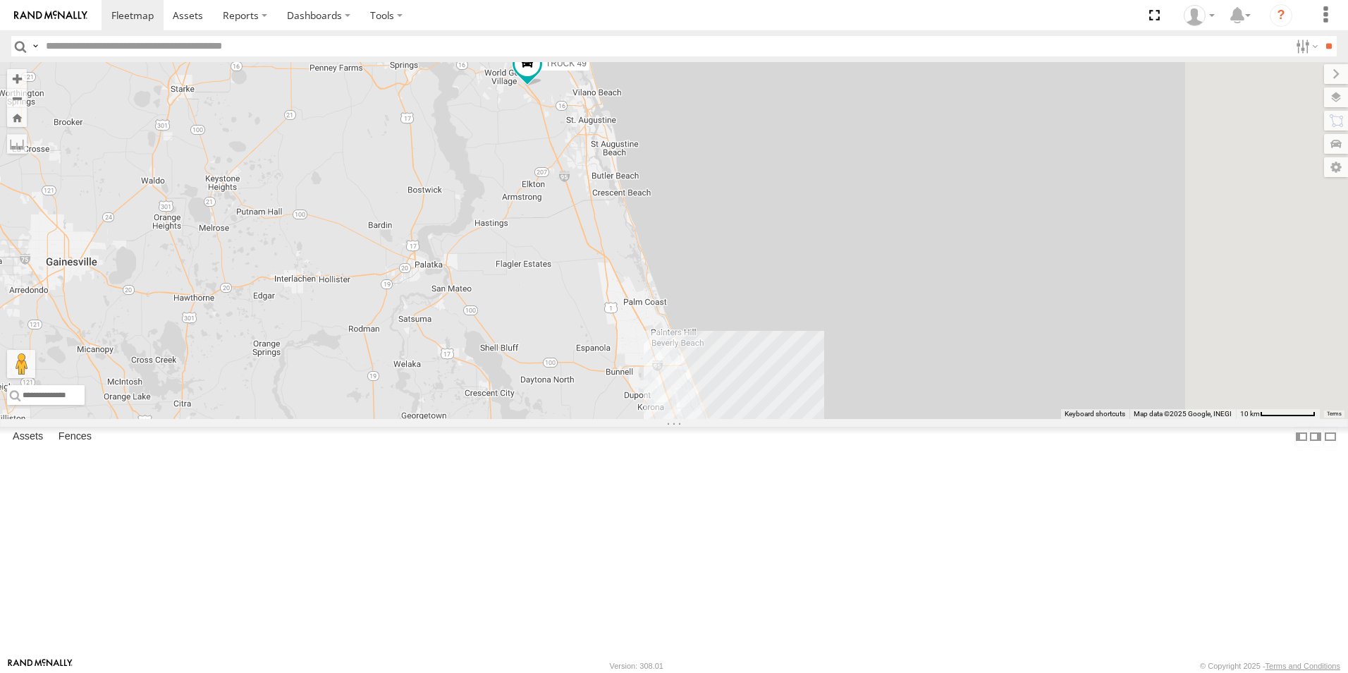 The height and width of the screenshot is (673, 1348). What do you see at coordinates (1250, 413) in the screenshot?
I see `span: 10 km` at bounding box center [1250, 413].